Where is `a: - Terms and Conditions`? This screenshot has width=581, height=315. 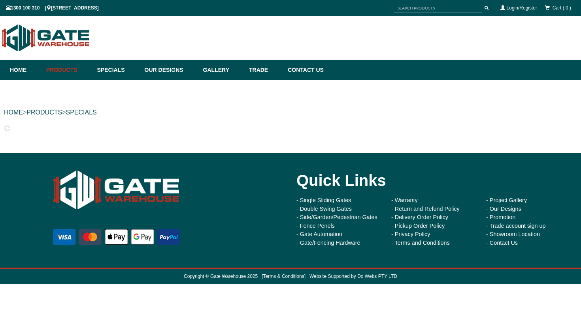 a: - Terms and Conditions is located at coordinates (421, 243).